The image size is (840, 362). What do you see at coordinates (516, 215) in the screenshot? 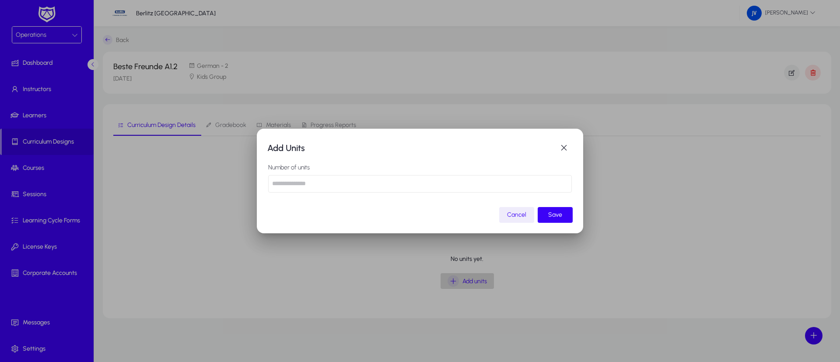
I see `button: Cancel` at bounding box center [516, 215].